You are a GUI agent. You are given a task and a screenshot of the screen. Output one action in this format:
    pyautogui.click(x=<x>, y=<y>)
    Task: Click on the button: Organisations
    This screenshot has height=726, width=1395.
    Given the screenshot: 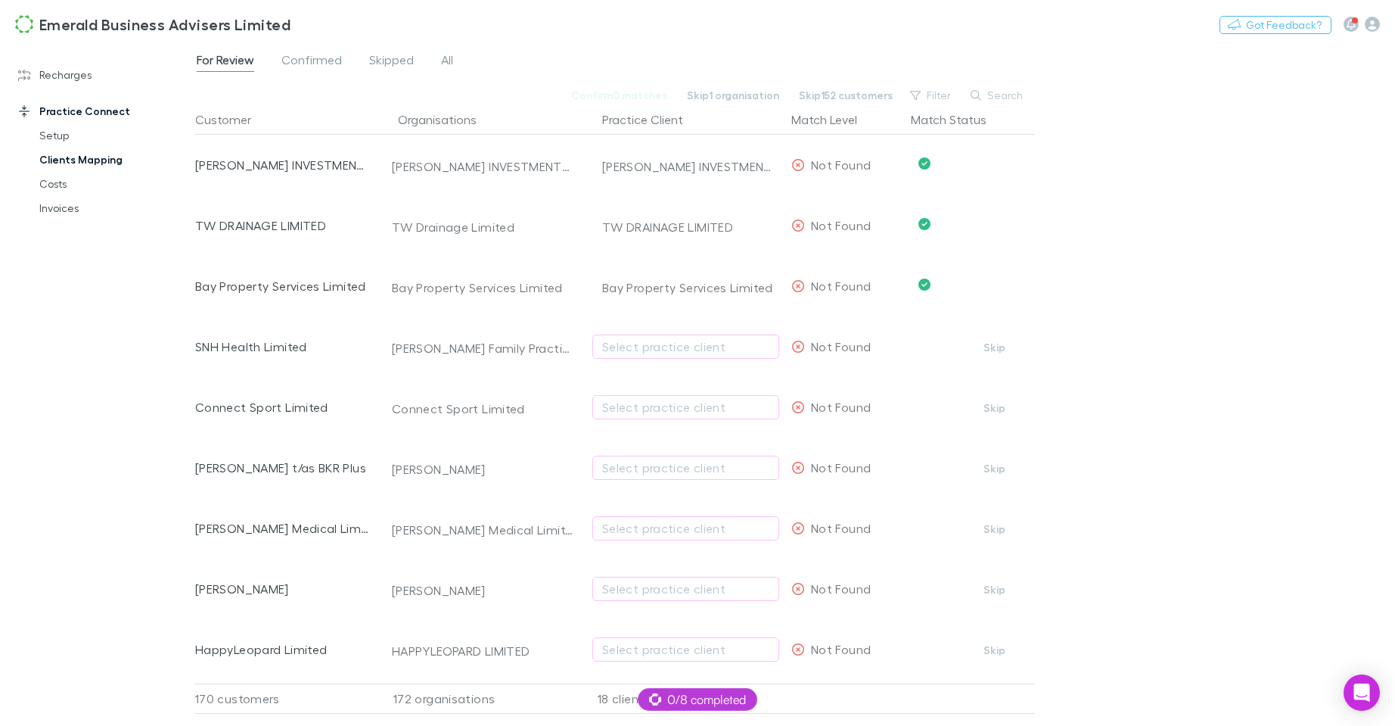 What is the action you would take?
    pyautogui.click(x=446, y=120)
    